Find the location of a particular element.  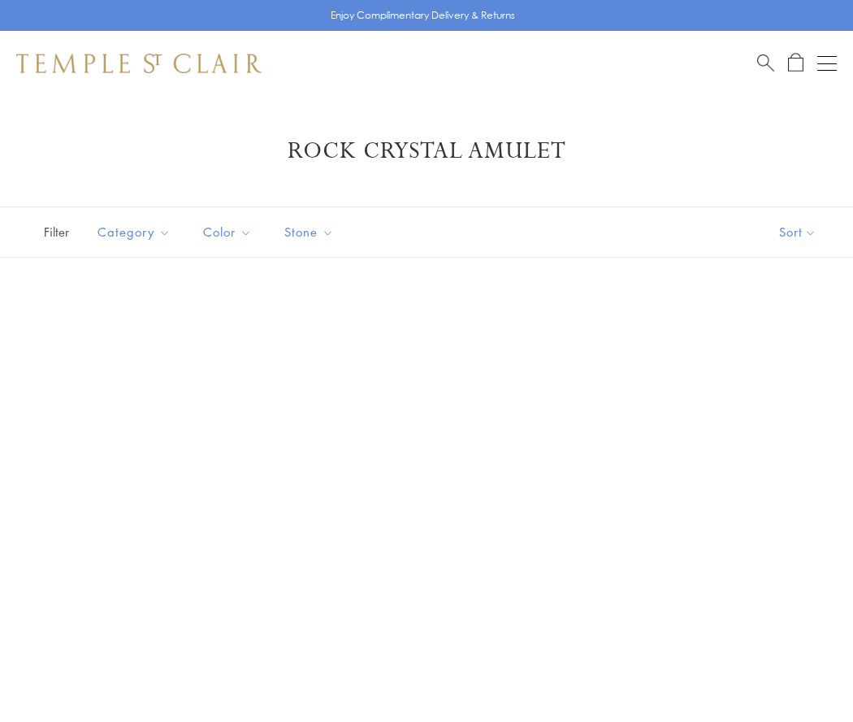

span: Category is located at coordinates (136, 232).